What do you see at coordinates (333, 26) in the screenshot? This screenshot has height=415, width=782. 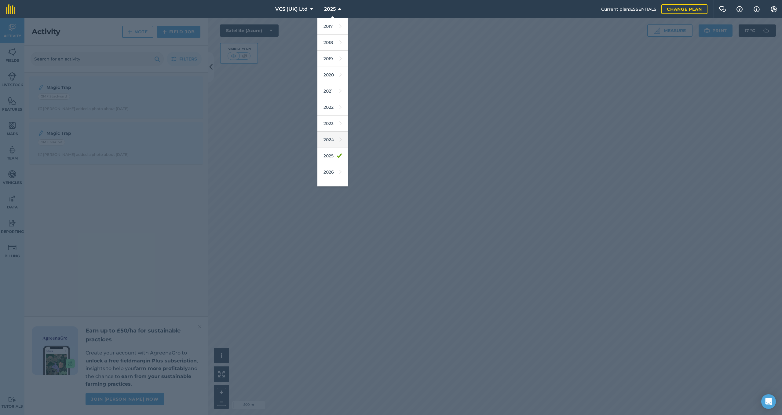 I see `a: 2017` at bounding box center [333, 26].